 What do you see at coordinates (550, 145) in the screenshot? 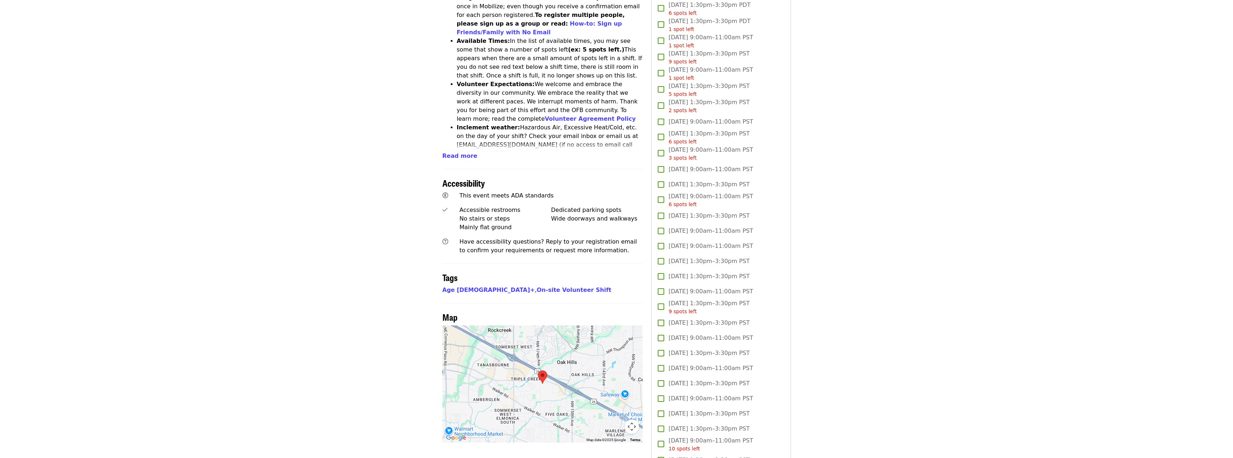
I see `li: Hazardous Air, Excessive Heat/Cold, etc. on the day of your shift? Check your email inbox or emai...` at bounding box center [550, 145].